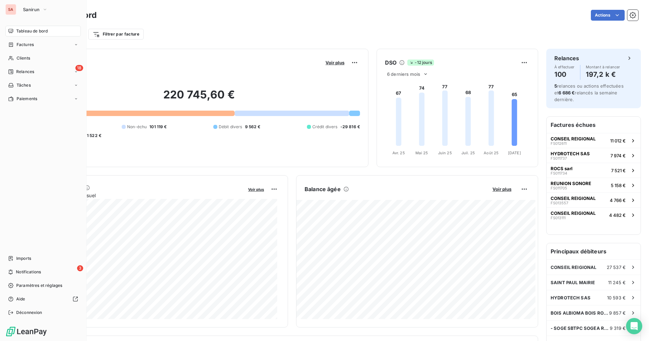  Describe the element at coordinates (580, 328) in the screenshot. I see `span: - SOGE SBTPC SOGEA REUNION INFRASTRUCTURE` at that location.